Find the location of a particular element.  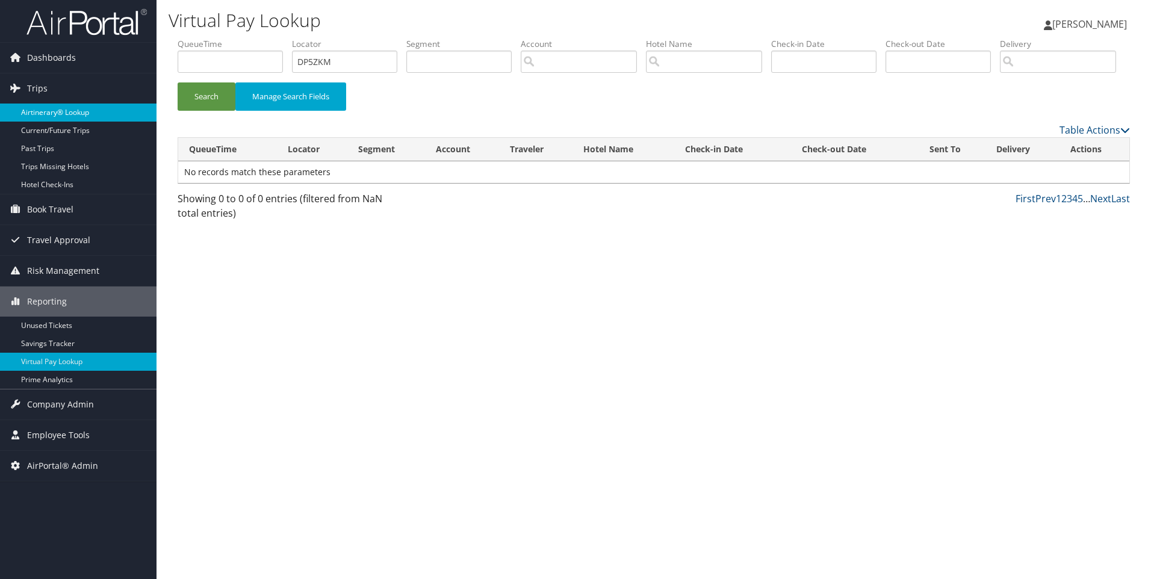

th: QueueTime: activate to sort column descending is located at coordinates (228, 149).